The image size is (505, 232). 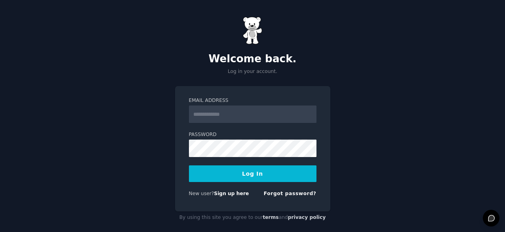 What do you see at coordinates (202, 193) in the screenshot?
I see `span: New user?` at bounding box center [202, 193].